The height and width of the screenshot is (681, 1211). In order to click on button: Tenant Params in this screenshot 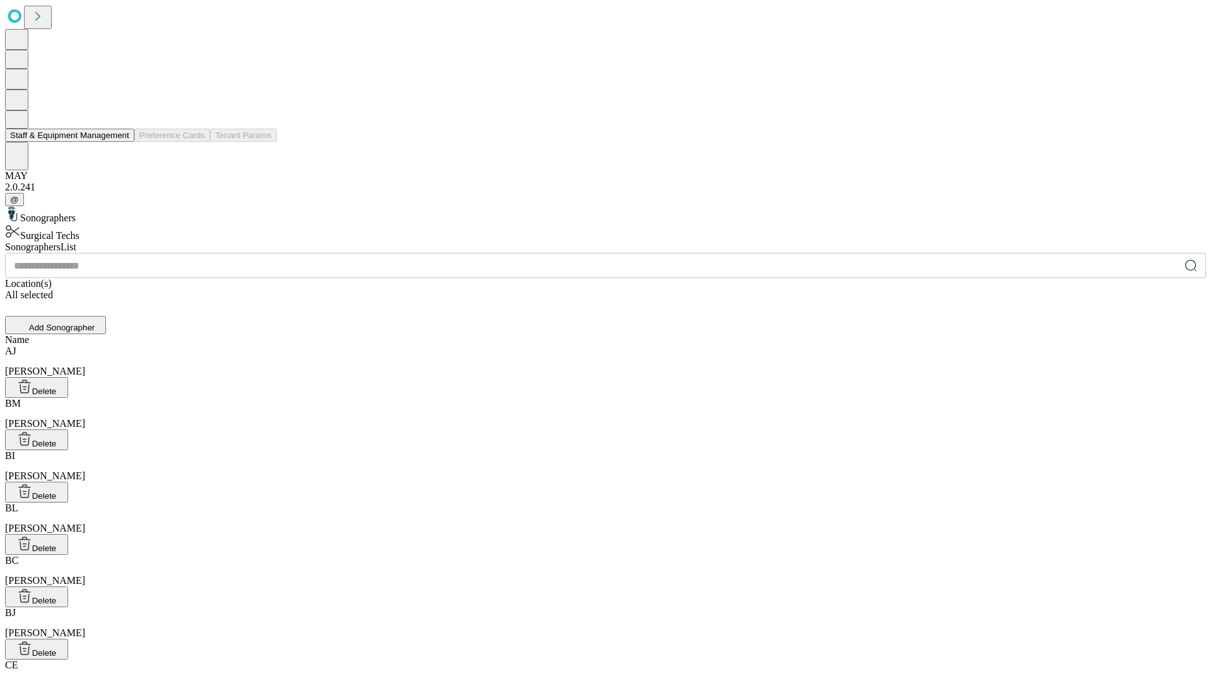, I will do `click(243, 135)`.